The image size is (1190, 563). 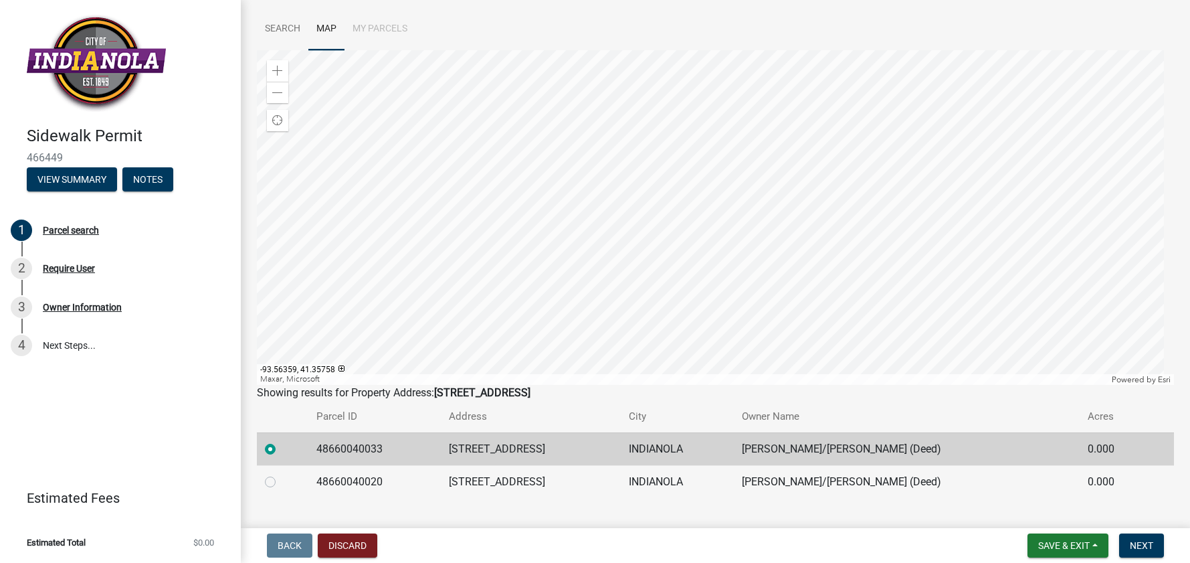 I want to click on div: Zoom in, so click(x=278, y=71).